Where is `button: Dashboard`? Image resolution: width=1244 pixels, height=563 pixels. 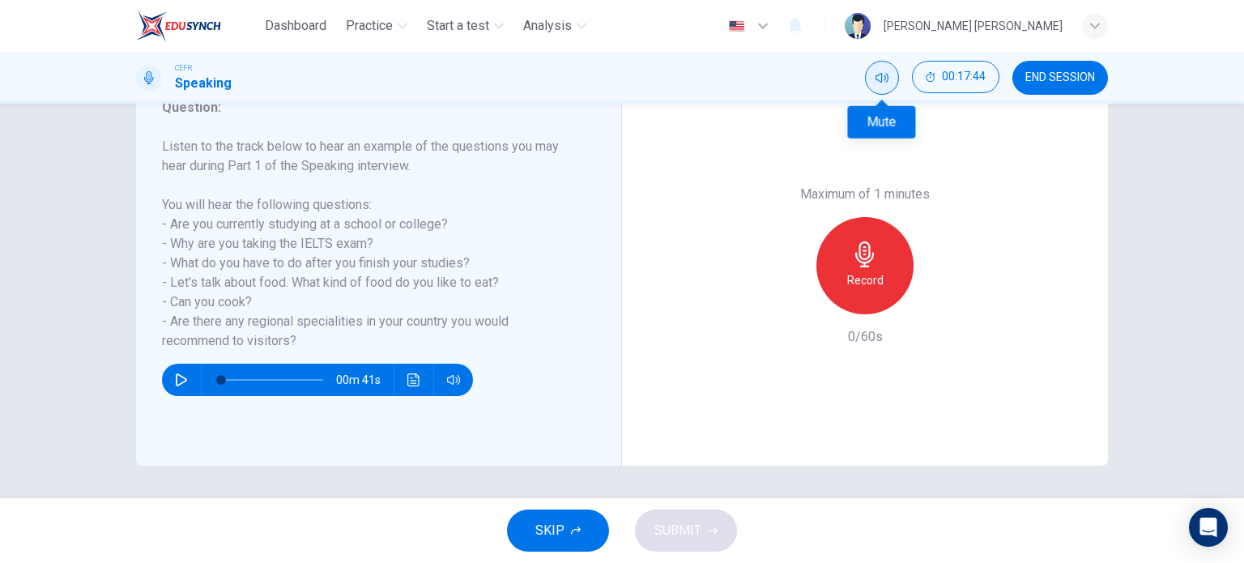 button: Dashboard is located at coordinates (296, 26).